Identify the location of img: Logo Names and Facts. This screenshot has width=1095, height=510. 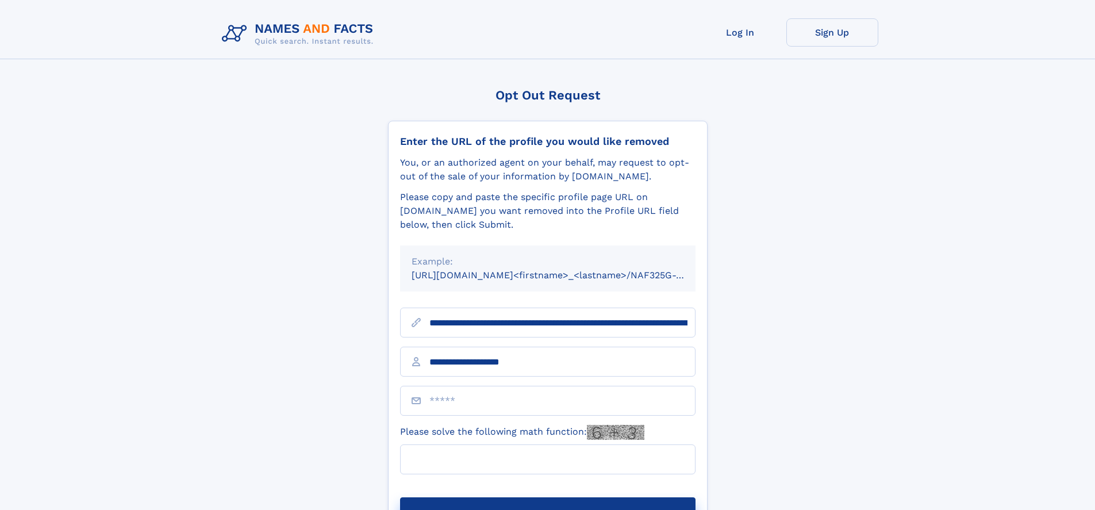
(300, 34).